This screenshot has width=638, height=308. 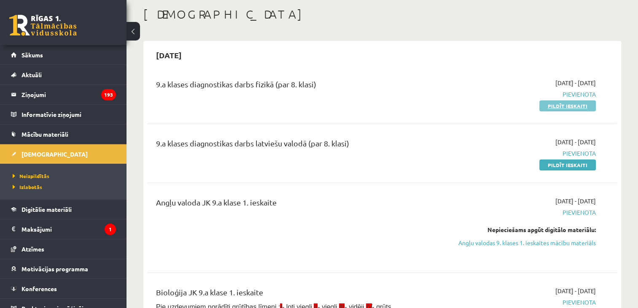 What do you see at coordinates (55, 269) in the screenshot?
I see `span: Motivācijas programma` at bounding box center [55, 269].